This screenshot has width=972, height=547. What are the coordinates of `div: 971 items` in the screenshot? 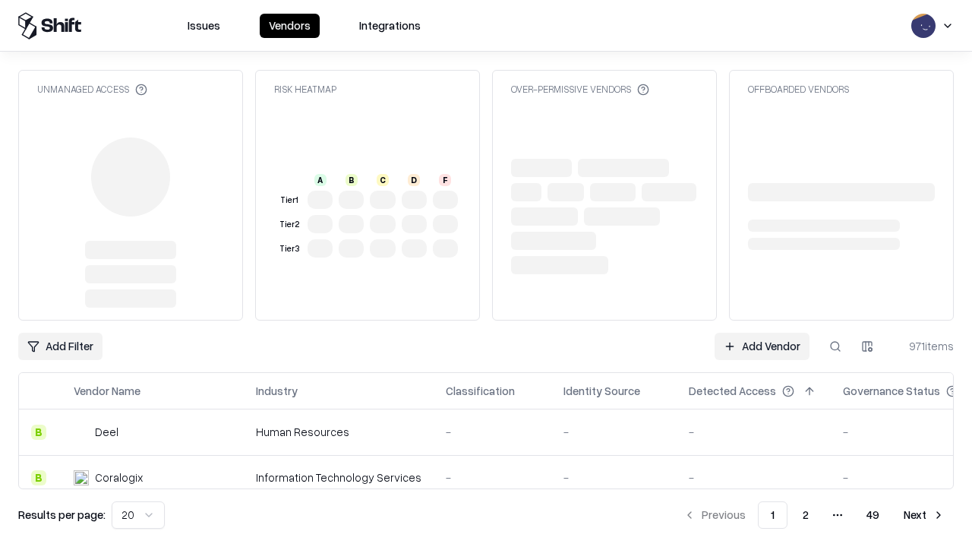 It's located at (923, 345).